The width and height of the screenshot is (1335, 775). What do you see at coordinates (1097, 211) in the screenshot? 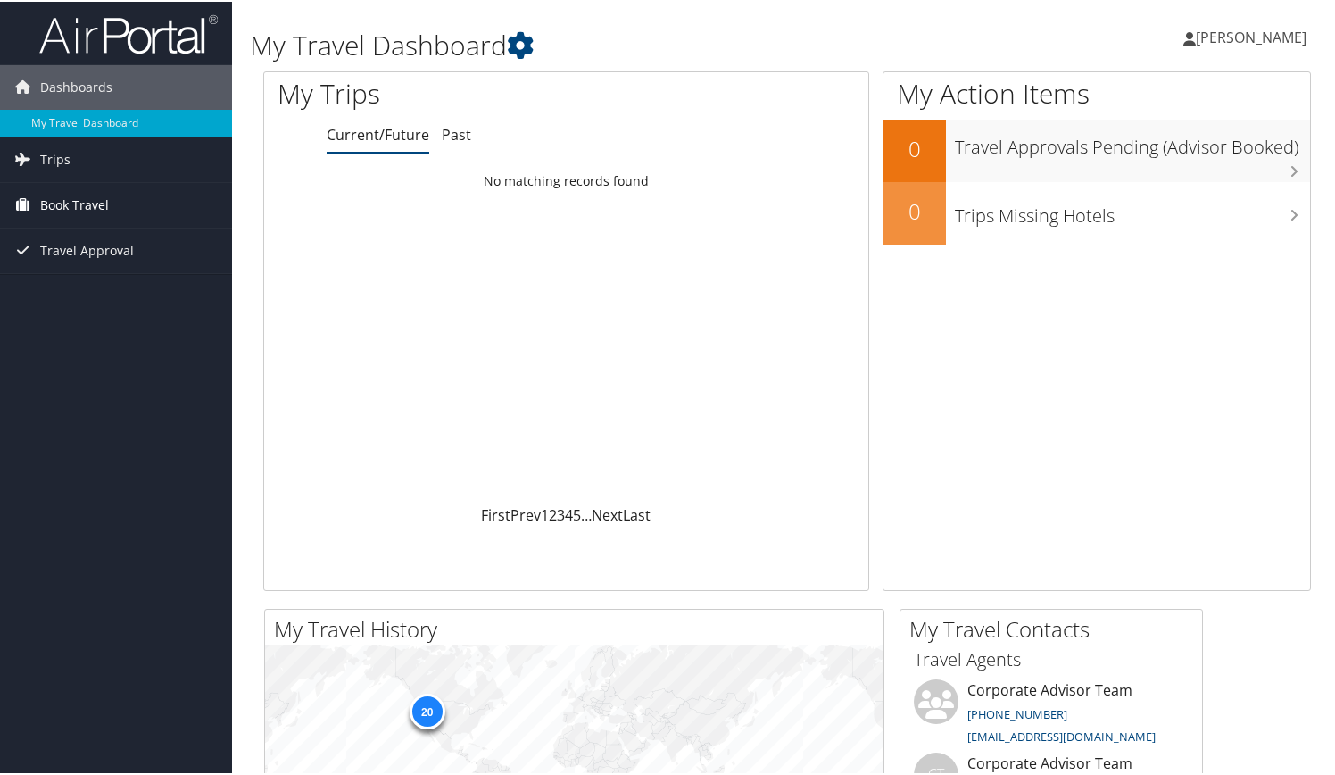
I see `a: 0Trips Missing Hotels` at bounding box center [1097, 211].